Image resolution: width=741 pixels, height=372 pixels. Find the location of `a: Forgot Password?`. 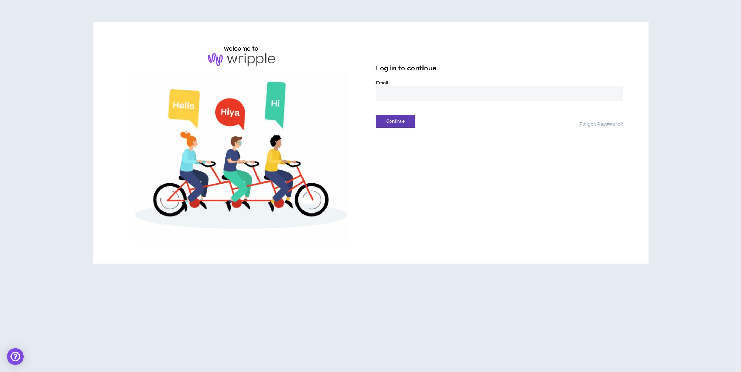

a: Forgot Password? is located at coordinates (601, 125).